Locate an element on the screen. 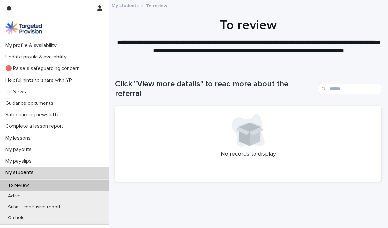  input: Search is located at coordinates (350, 89).